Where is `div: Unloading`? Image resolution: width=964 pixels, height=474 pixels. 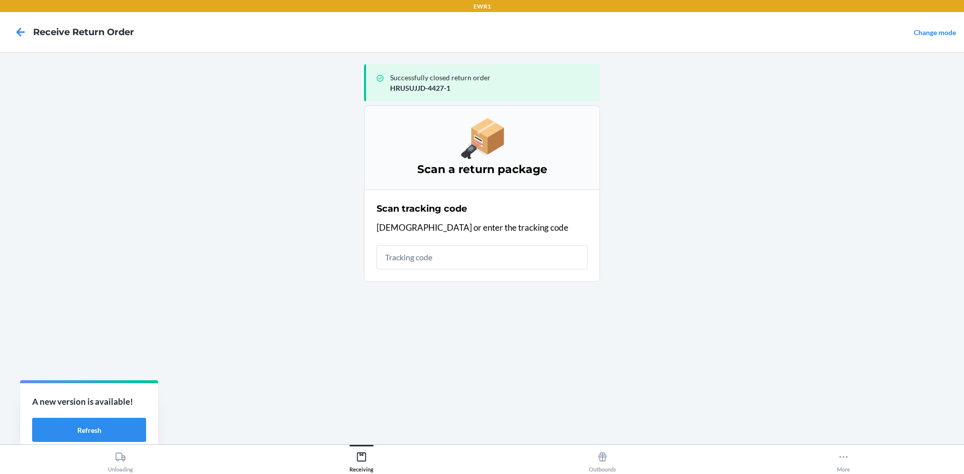
div: Unloading is located at coordinates (120, 460).